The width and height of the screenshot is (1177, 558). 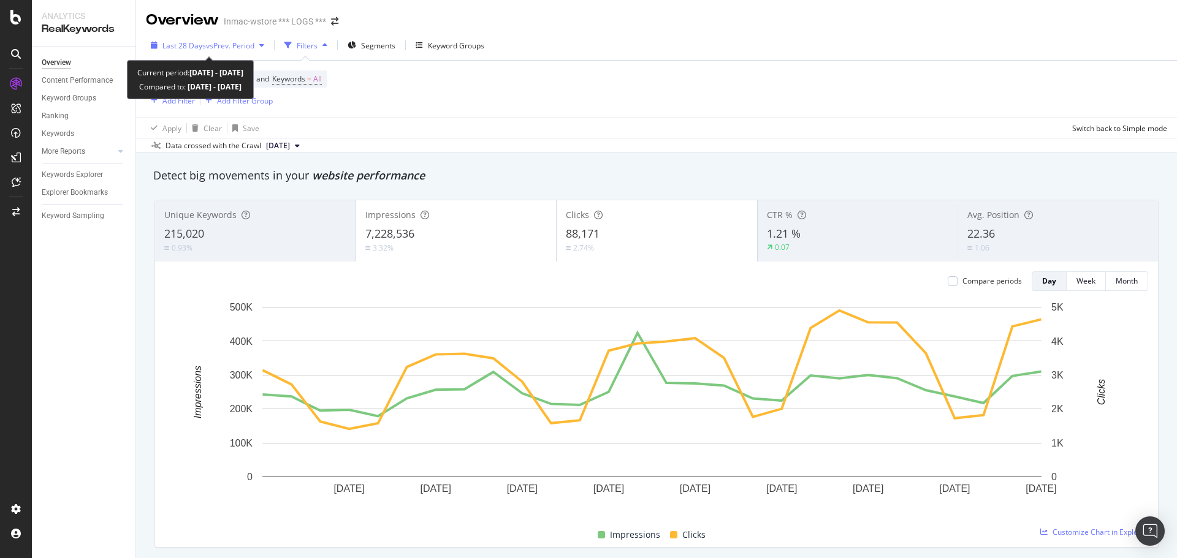 I want to click on a: Explorer Bookmarks, so click(x=84, y=192).